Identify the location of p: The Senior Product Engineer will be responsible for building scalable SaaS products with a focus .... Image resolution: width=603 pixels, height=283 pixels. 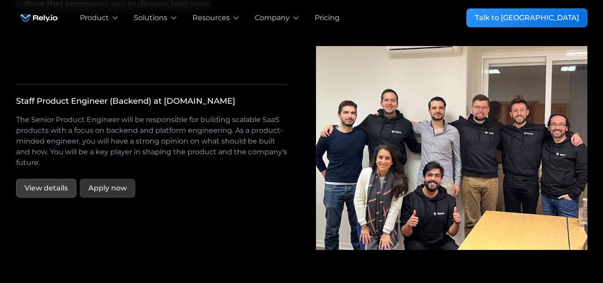
(152, 141).